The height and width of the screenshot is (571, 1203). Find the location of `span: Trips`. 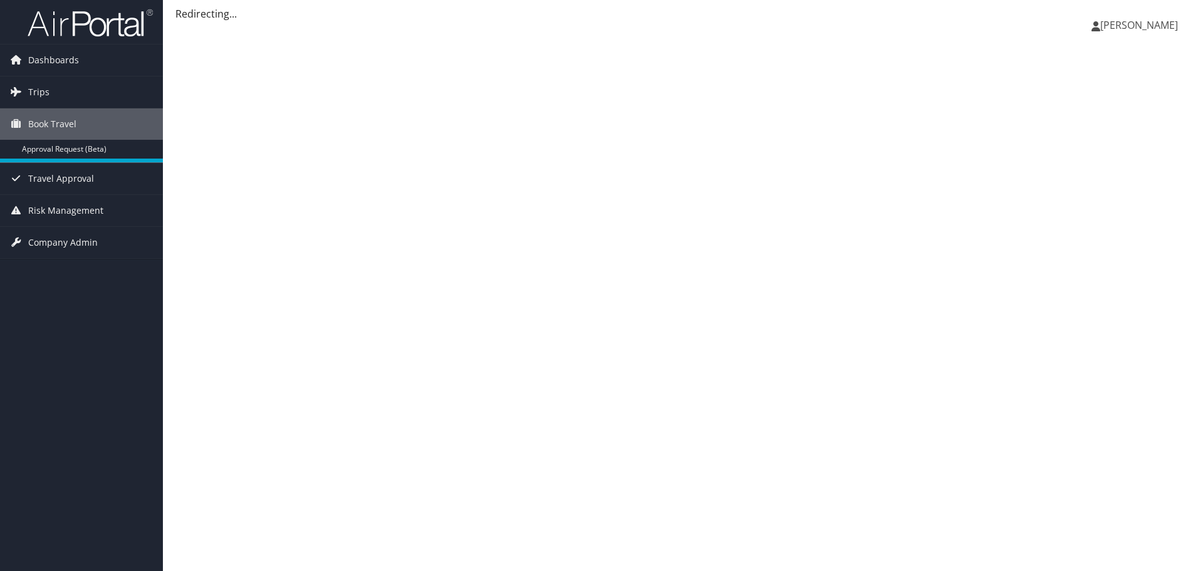

span: Trips is located at coordinates (39, 92).